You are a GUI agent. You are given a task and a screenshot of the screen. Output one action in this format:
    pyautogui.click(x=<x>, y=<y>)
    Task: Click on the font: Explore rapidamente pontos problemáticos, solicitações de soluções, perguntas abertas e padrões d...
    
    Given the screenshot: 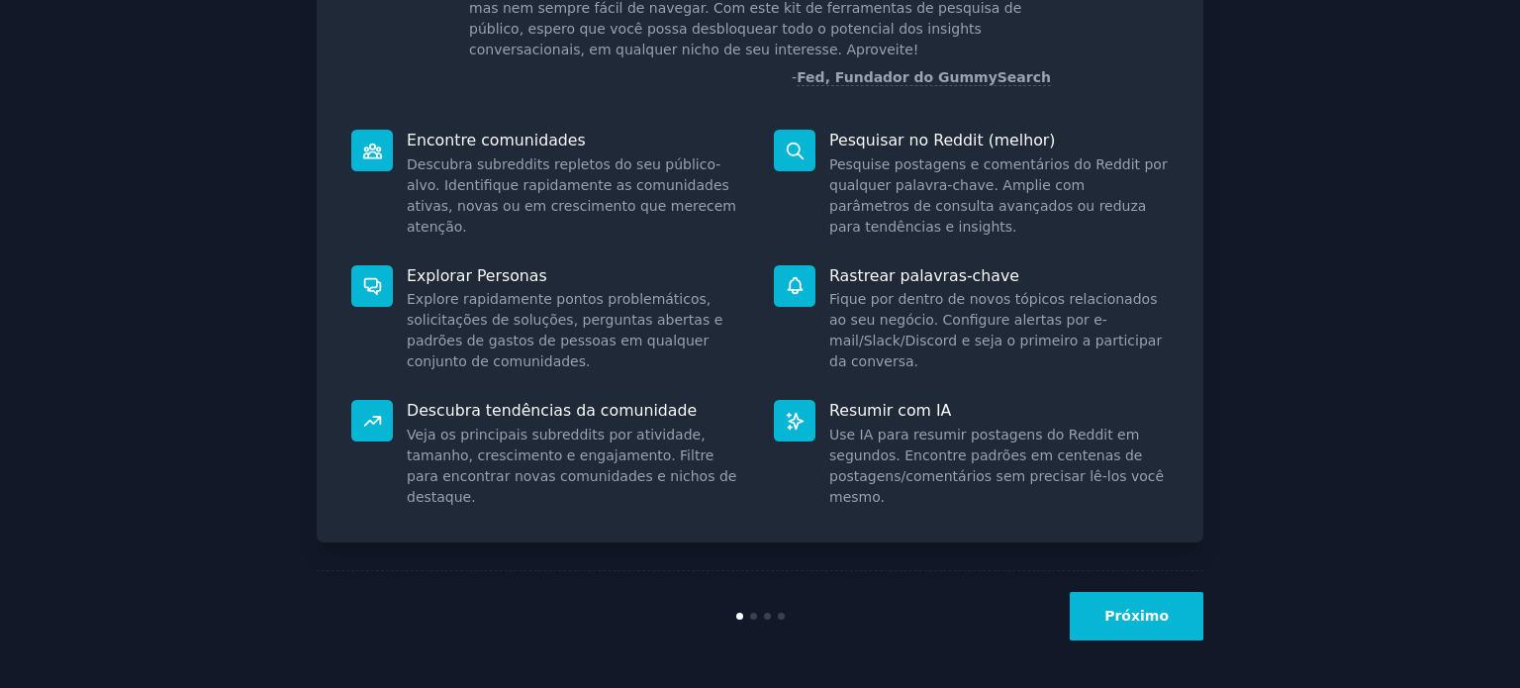 What is the action you would take?
    pyautogui.click(x=564, y=329)
    